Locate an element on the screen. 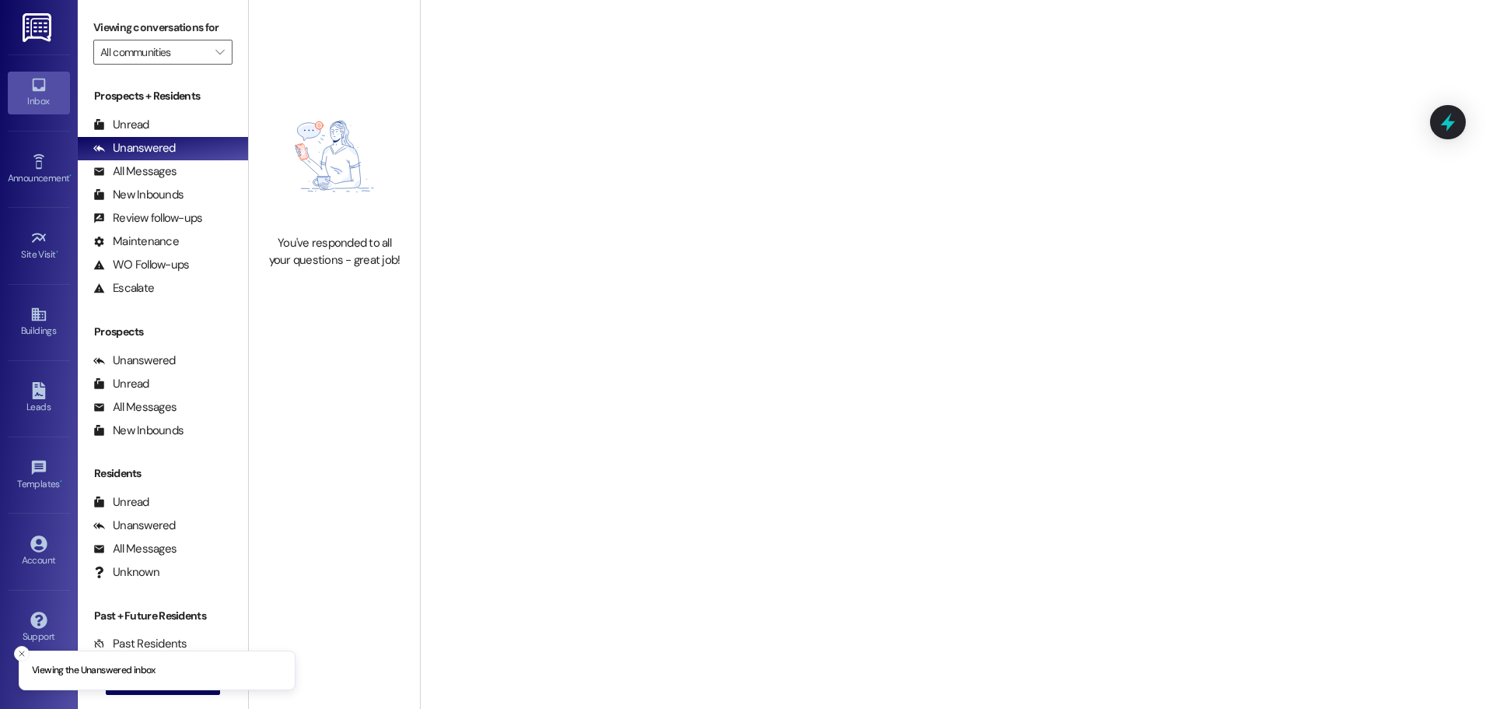  img: ResiDesk Logo is located at coordinates (38, 27).